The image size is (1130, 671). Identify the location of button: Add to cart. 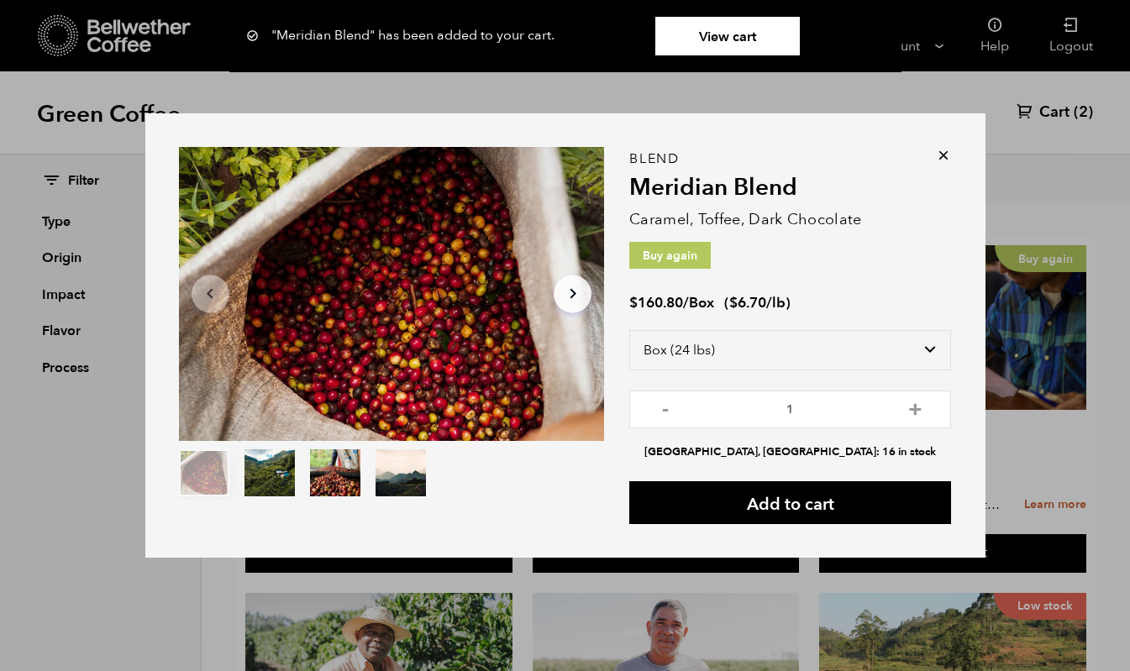
(790, 502).